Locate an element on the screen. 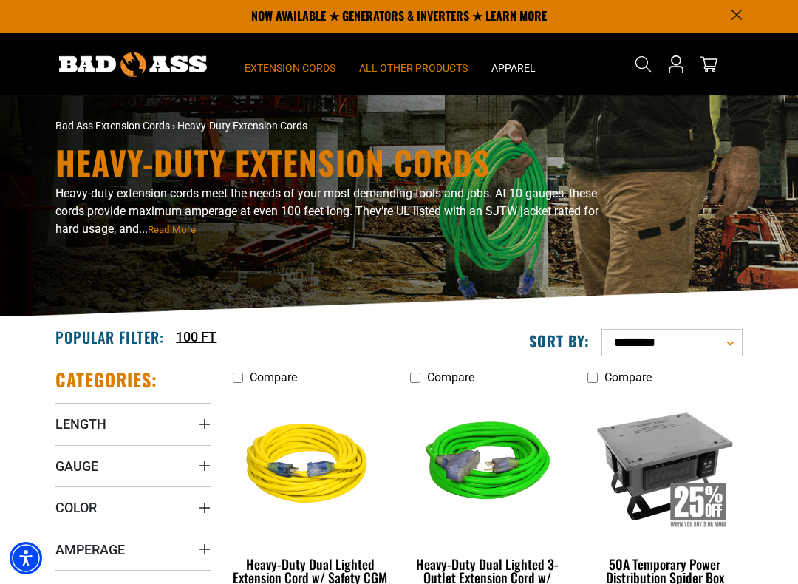 This screenshot has width=798, height=584. summary: All Other Products is located at coordinates (413, 64).